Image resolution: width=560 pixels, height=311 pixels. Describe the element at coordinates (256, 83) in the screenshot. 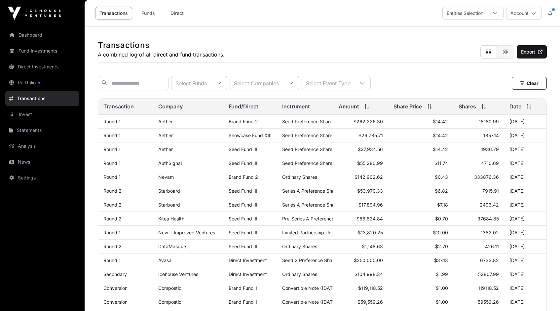

I see `div: Select Companies` at that location.